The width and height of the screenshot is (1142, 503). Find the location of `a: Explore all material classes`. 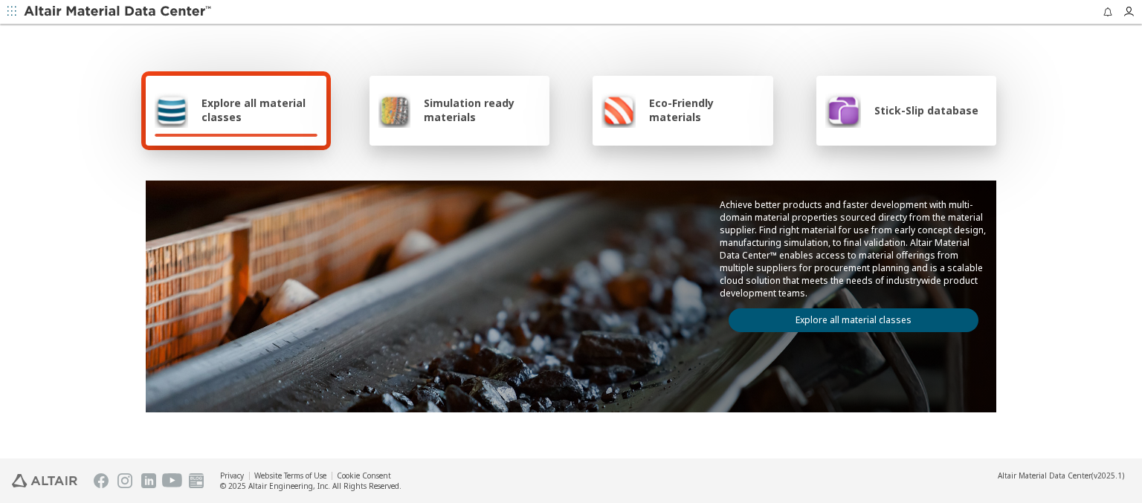

a: Explore all material classes is located at coordinates (853, 320).